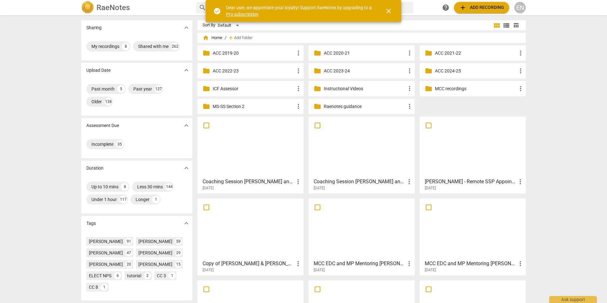 This screenshot has width=607, height=303. I want to click on button: EN, so click(520, 8).